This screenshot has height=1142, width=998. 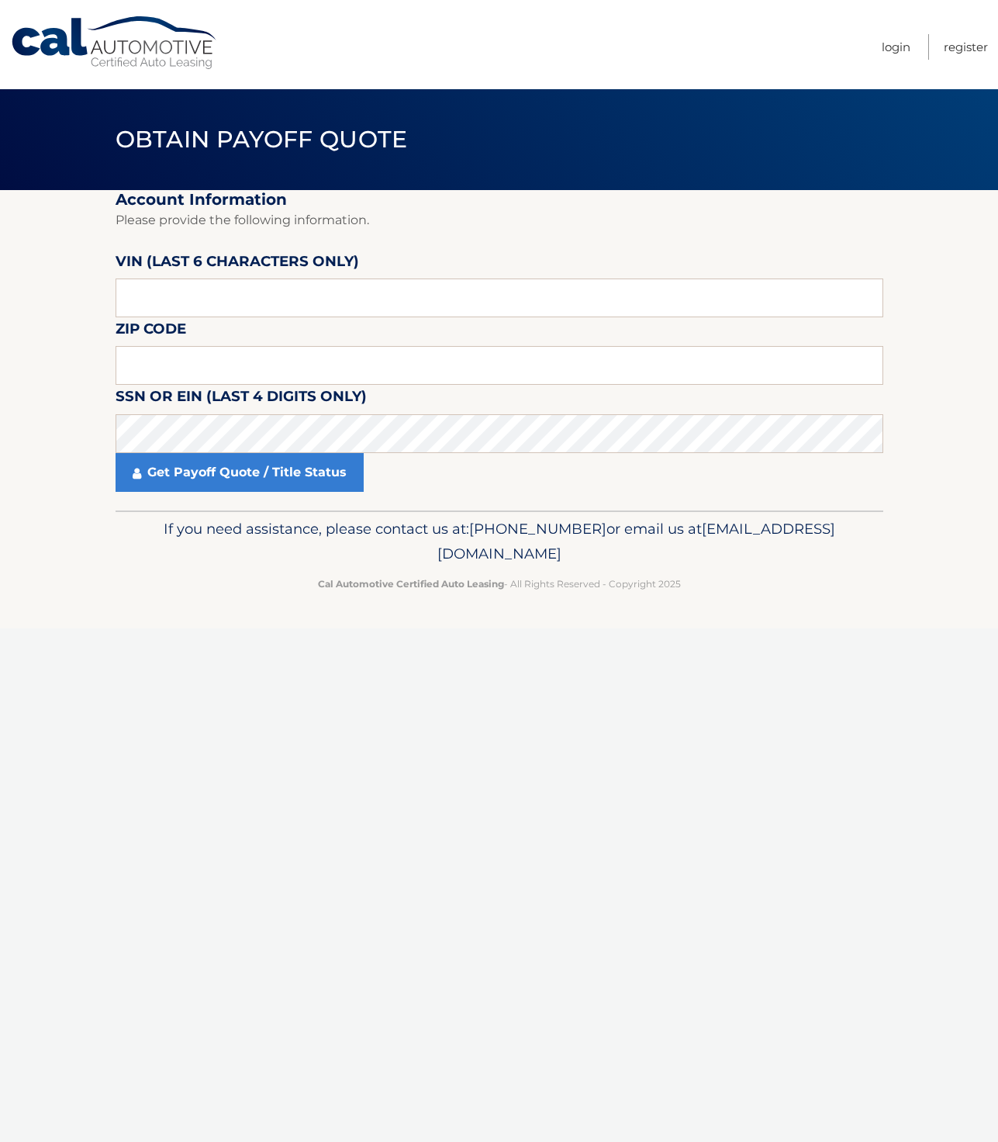 I want to click on p: If you need assistance, please contact us at: or email us at, so click(x=499, y=541).